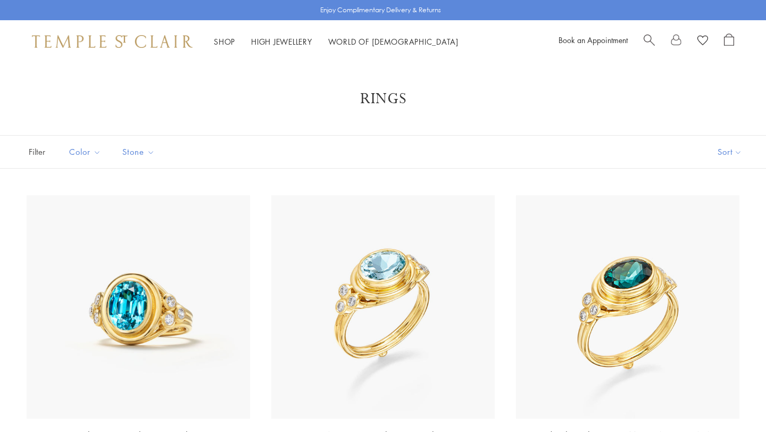  What do you see at coordinates (138, 307) in the screenshot?
I see `img: 18K Blue Zircon Classic Temple Ring` at bounding box center [138, 307].